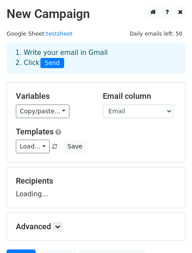  Describe the element at coordinates (40, 33) in the screenshot. I see `small: Google Sheet:` at that location.